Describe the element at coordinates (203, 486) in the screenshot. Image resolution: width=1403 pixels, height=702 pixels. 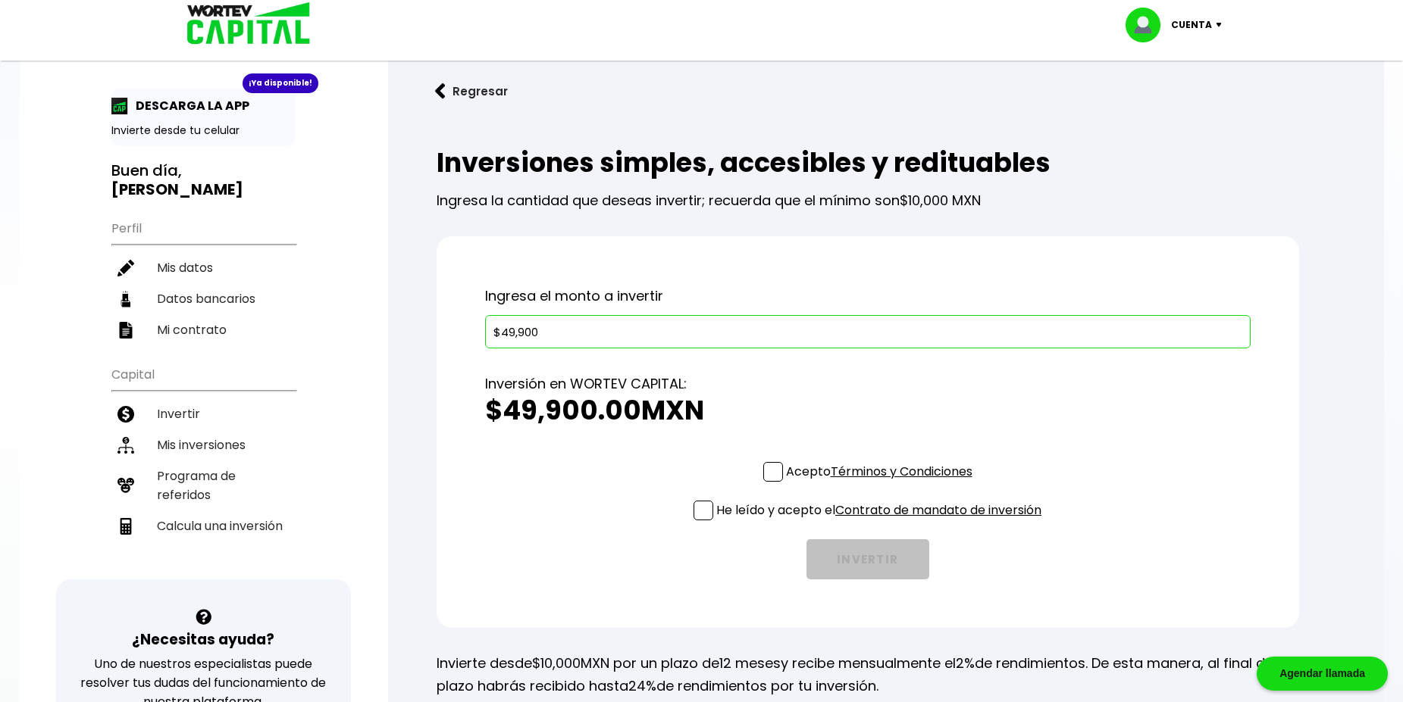
I see `li: Programa de referidos` at that location.